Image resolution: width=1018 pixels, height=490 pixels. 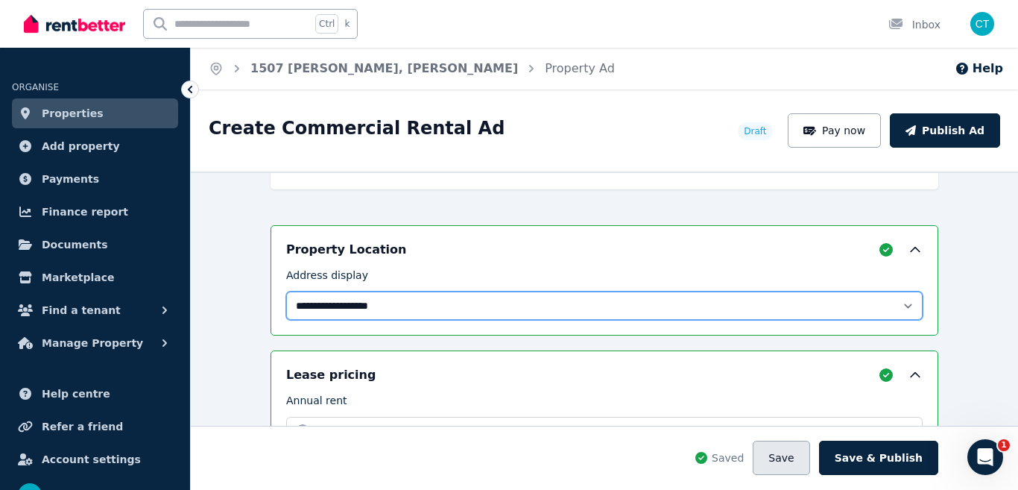 I want to click on span: Documents, so click(x=75, y=244).